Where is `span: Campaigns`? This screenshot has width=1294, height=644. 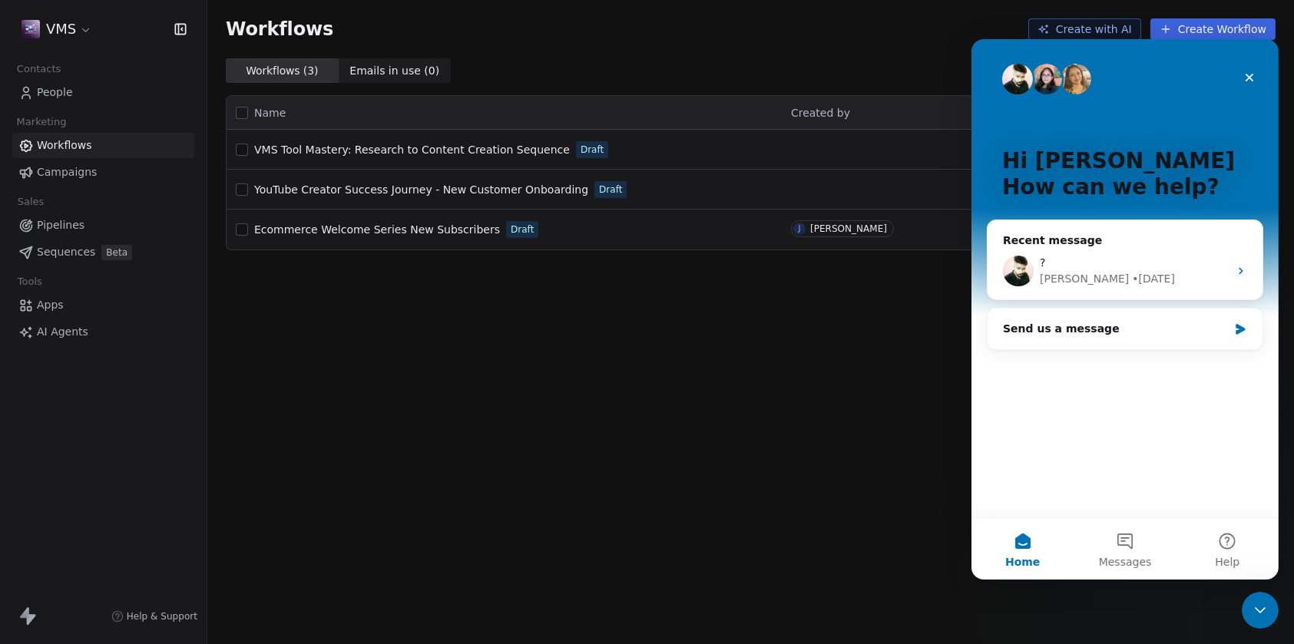
span: Campaigns is located at coordinates (67, 172).